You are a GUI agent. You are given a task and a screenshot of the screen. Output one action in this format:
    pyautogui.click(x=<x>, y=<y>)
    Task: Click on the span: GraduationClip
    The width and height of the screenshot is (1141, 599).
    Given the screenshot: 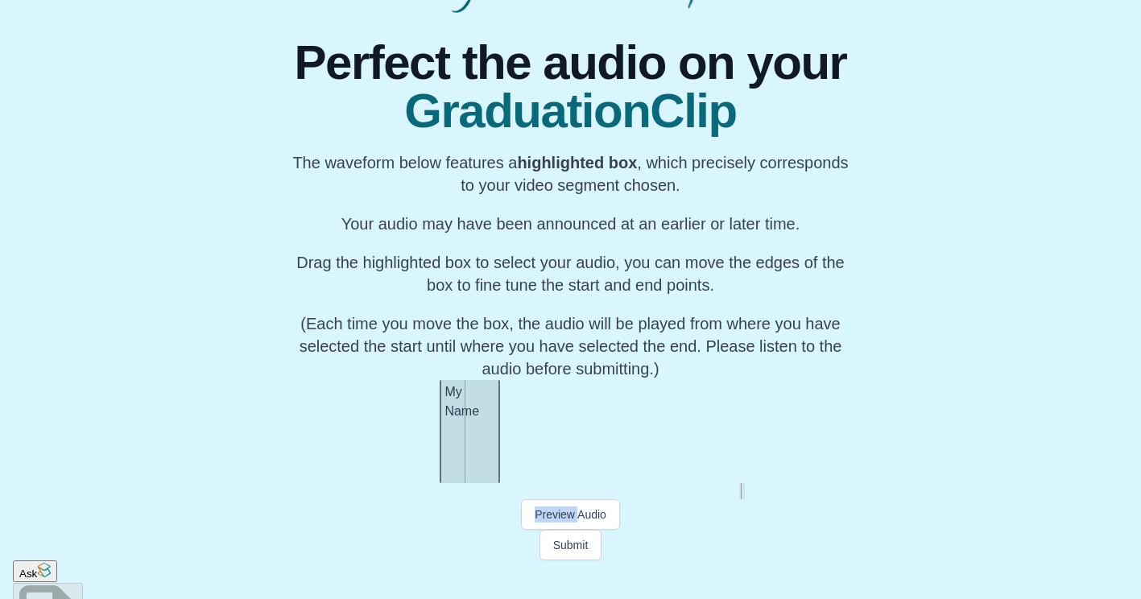 What is the action you would take?
    pyautogui.click(x=570, y=111)
    